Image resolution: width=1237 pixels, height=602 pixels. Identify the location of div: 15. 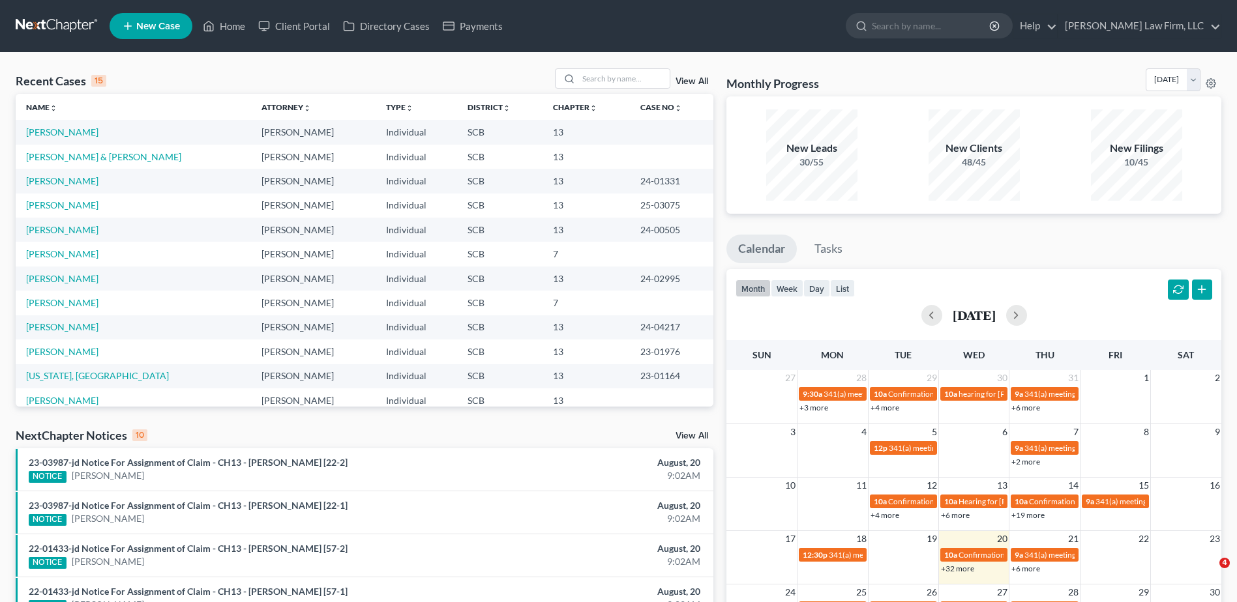
(98, 81).